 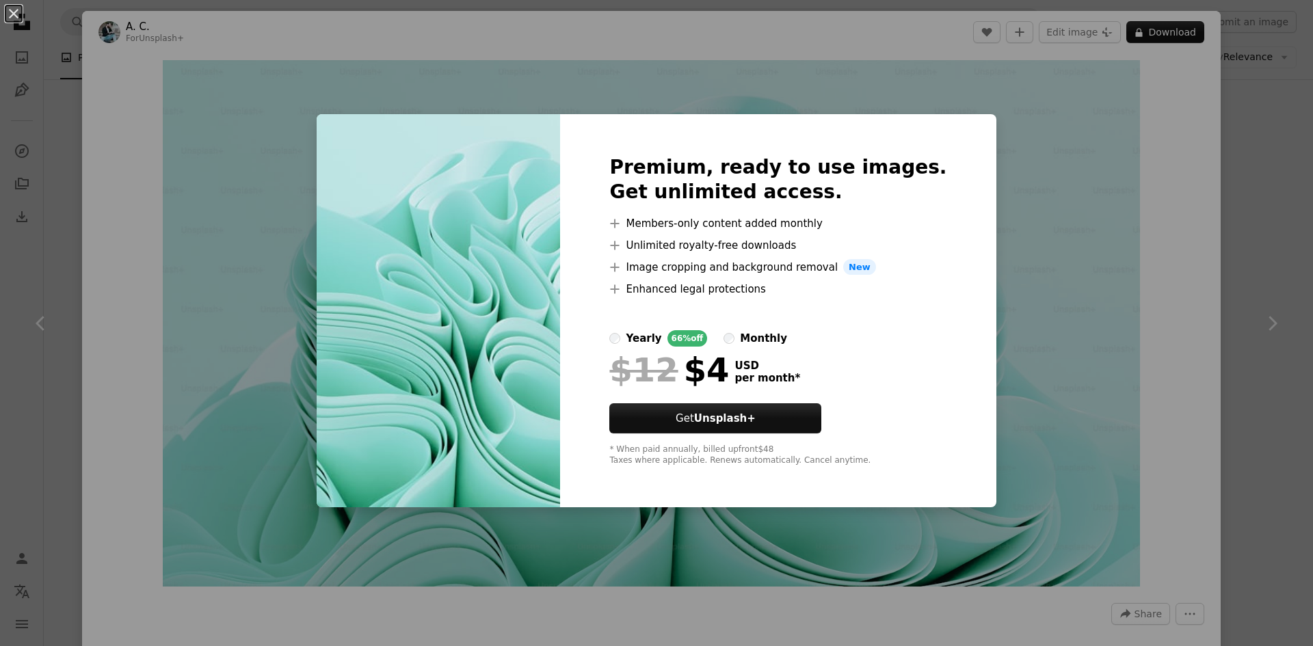 I want to click on button: GetUnsplash+, so click(x=715, y=418).